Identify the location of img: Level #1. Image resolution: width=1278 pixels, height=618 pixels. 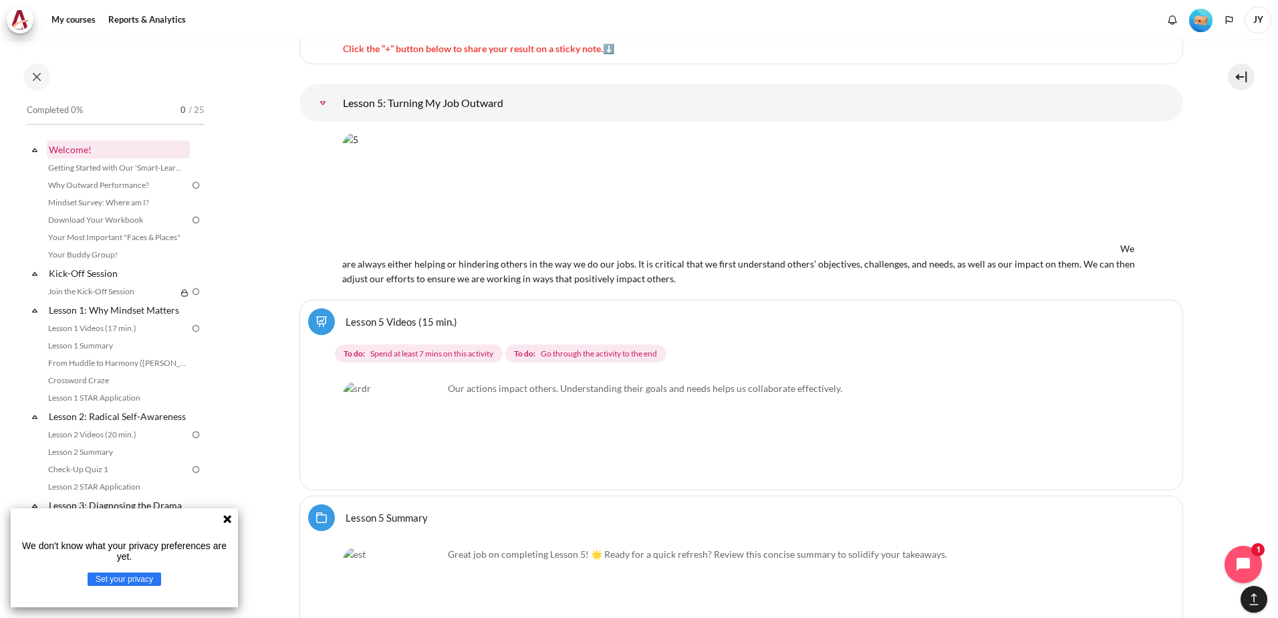
(1201, 20).